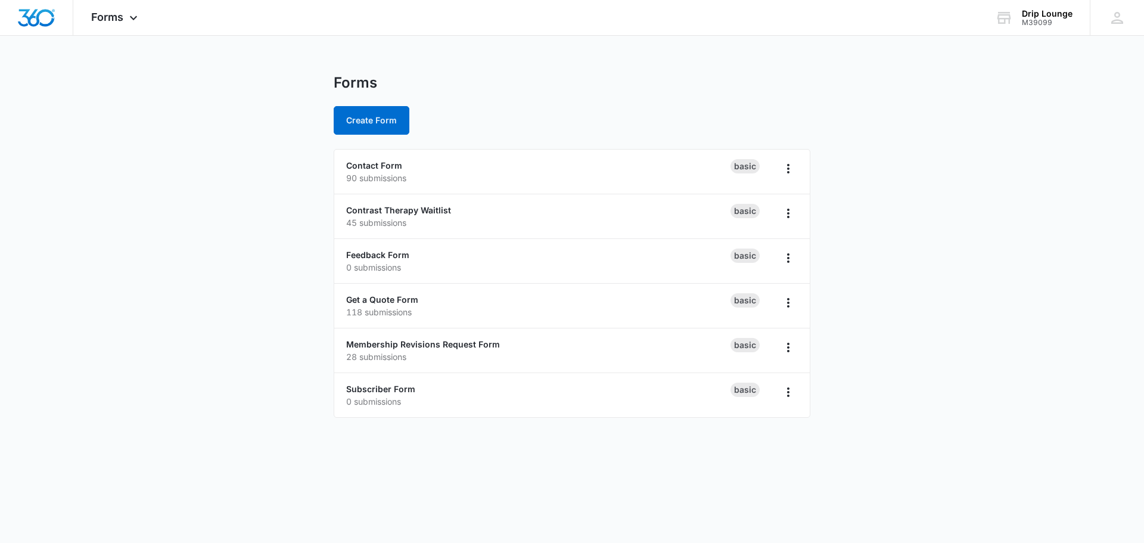 This screenshot has height=543, width=1144. What do you see at coordinates (423, 344) in the screenshot?
I see `a: Membership Revisions Request Form` at bounding box center [423, 344].